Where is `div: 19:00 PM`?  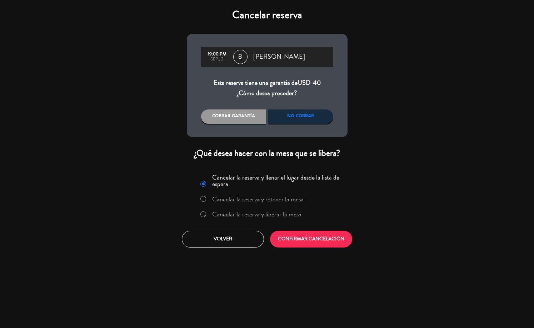
div: 19:00 PM is located at coordinates (217, 54).